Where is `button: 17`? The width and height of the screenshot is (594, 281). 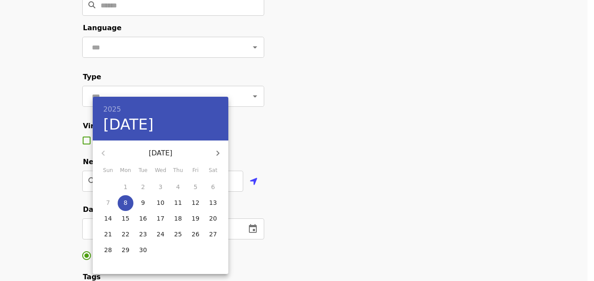
button: 17 is located at coordinates (160, 219).